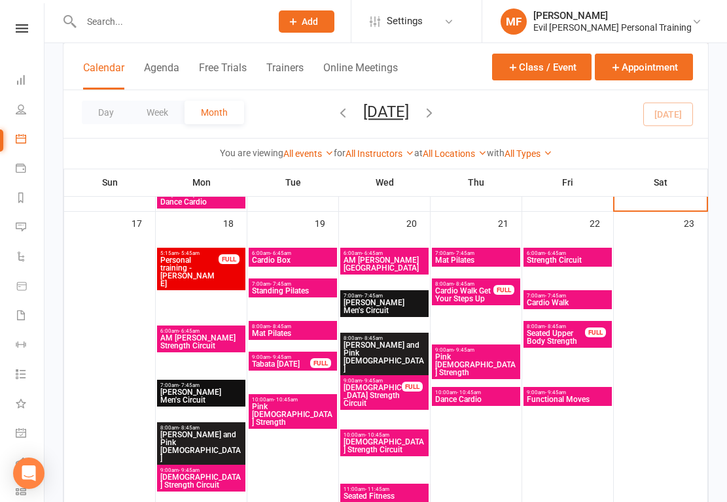  What do you see at coordinates (528, 154) in the screenshot?
I see `a: All Types` at bounding box center [528, 154].